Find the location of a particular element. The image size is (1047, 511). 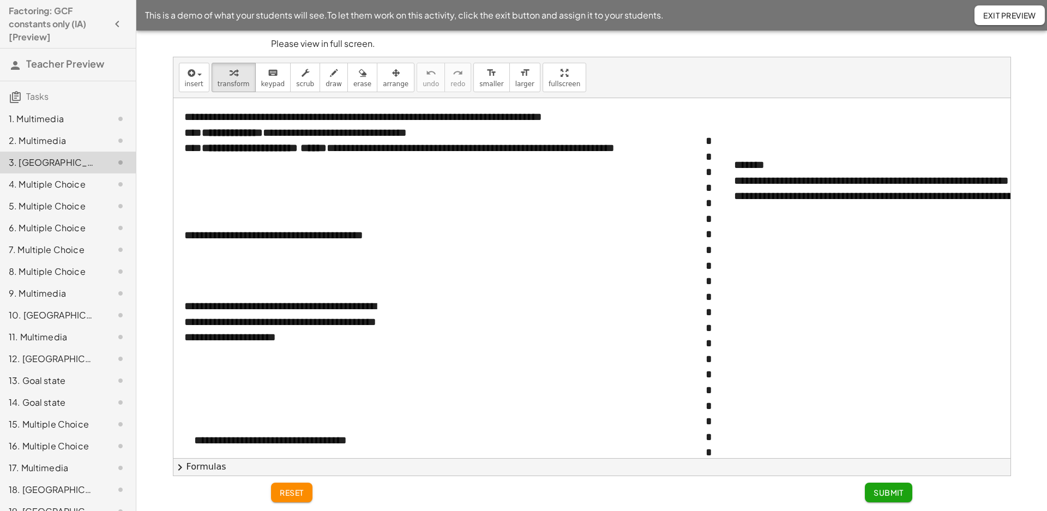

span: fullscreen is located at coordinates (565, 84).